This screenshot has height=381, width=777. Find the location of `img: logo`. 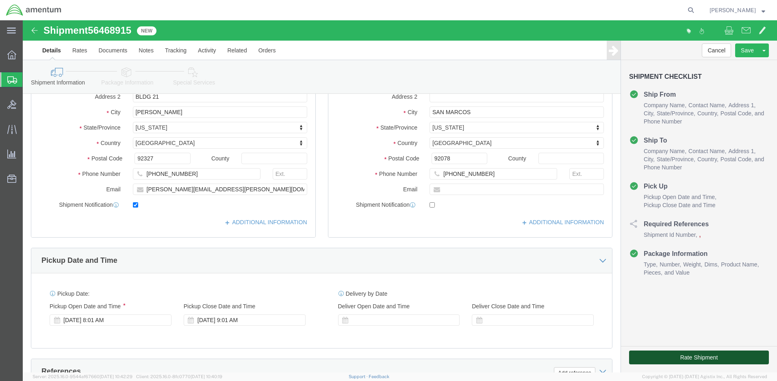

img: logo is located at coordinates (34, 10).